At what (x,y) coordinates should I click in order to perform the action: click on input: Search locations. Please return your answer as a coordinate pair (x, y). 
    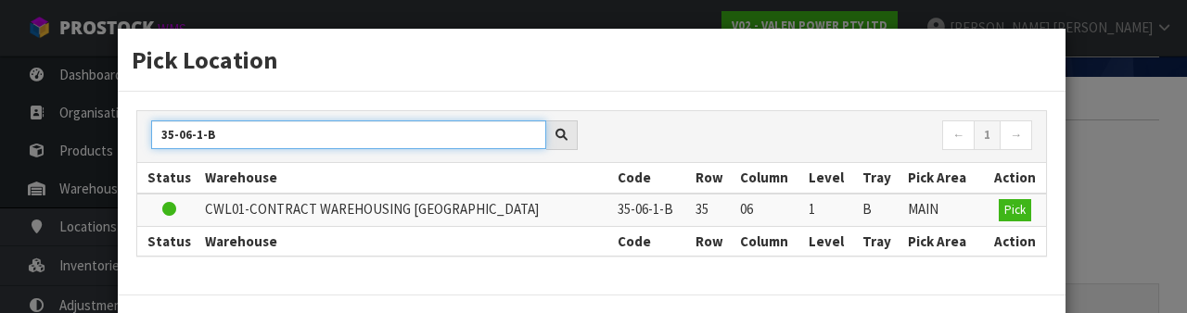
    Looking at the image, I should click on (349, 134).